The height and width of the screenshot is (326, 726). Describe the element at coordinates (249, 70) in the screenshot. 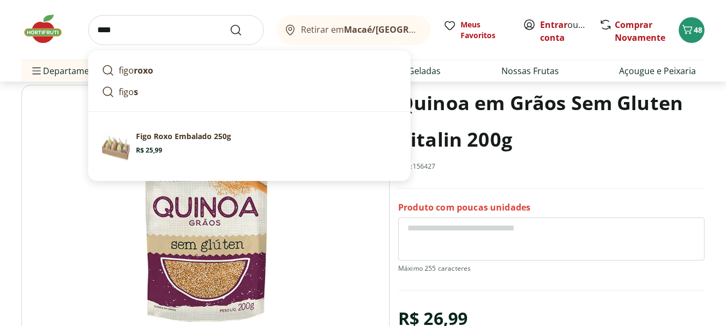

I see `a: figoroxo` at that location.